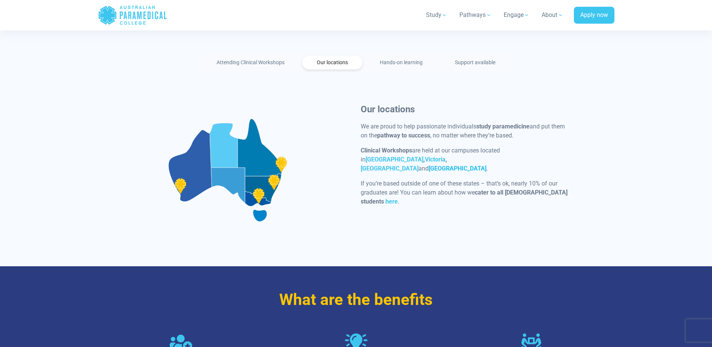 The image size is (712, 347). Describe the element at coordinates (392, 201) in the screenshot. I see `strong: here` at that location.